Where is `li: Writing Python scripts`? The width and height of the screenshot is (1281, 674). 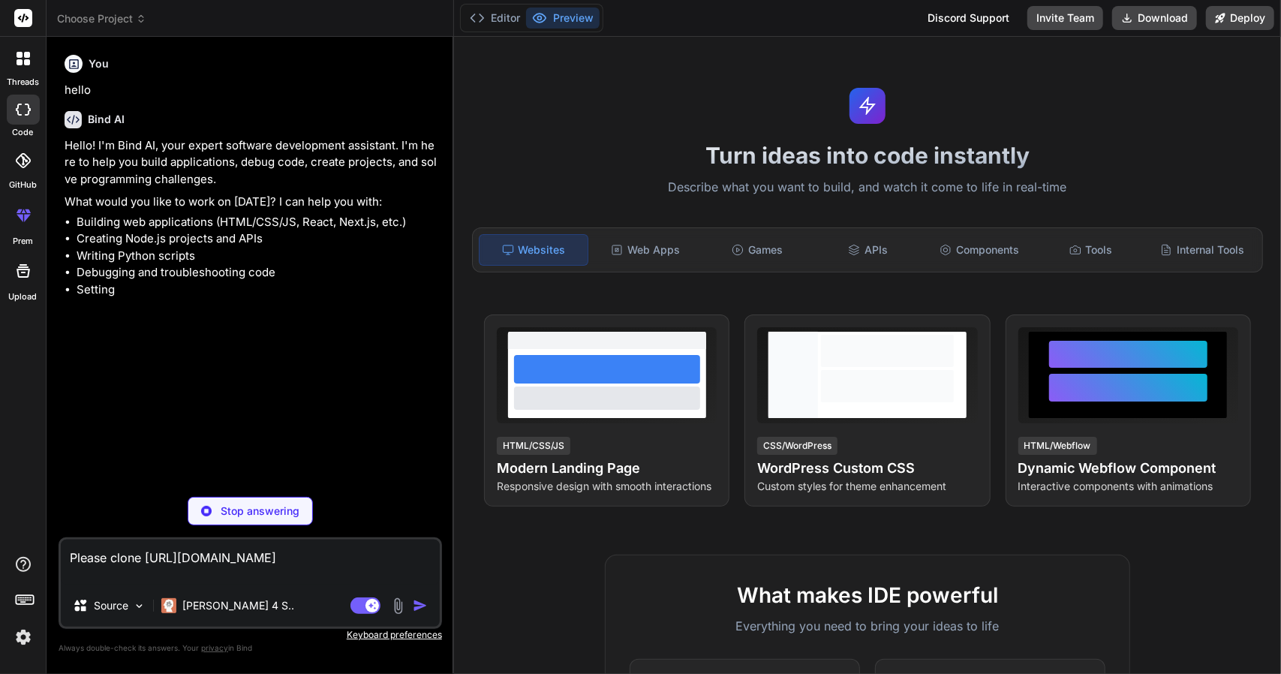 li: Writing Python scripts is located at coordinates (257, 256).